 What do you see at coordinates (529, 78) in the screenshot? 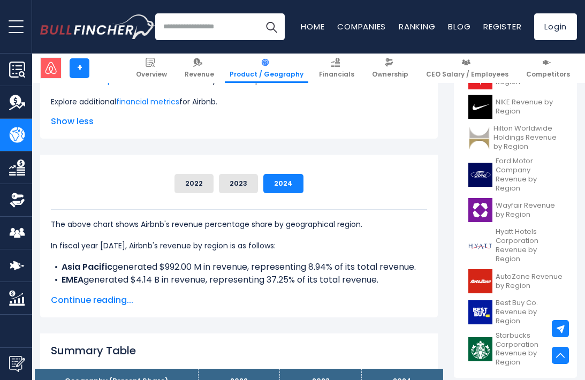
I see `span: Tesla Revenue by Region` at bounding box center [529, 78].